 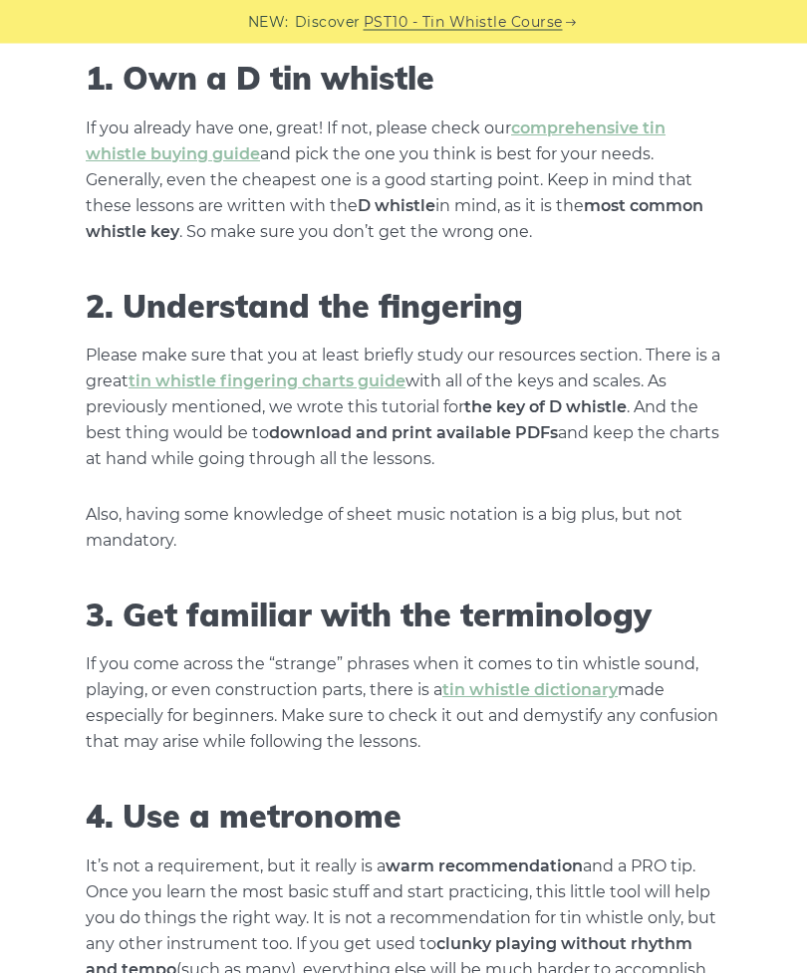 What do you see at coordinates (403, 307) in the screenshot?
I see `h2: 2. Understand the fingering` at bounding box center [403, 307].